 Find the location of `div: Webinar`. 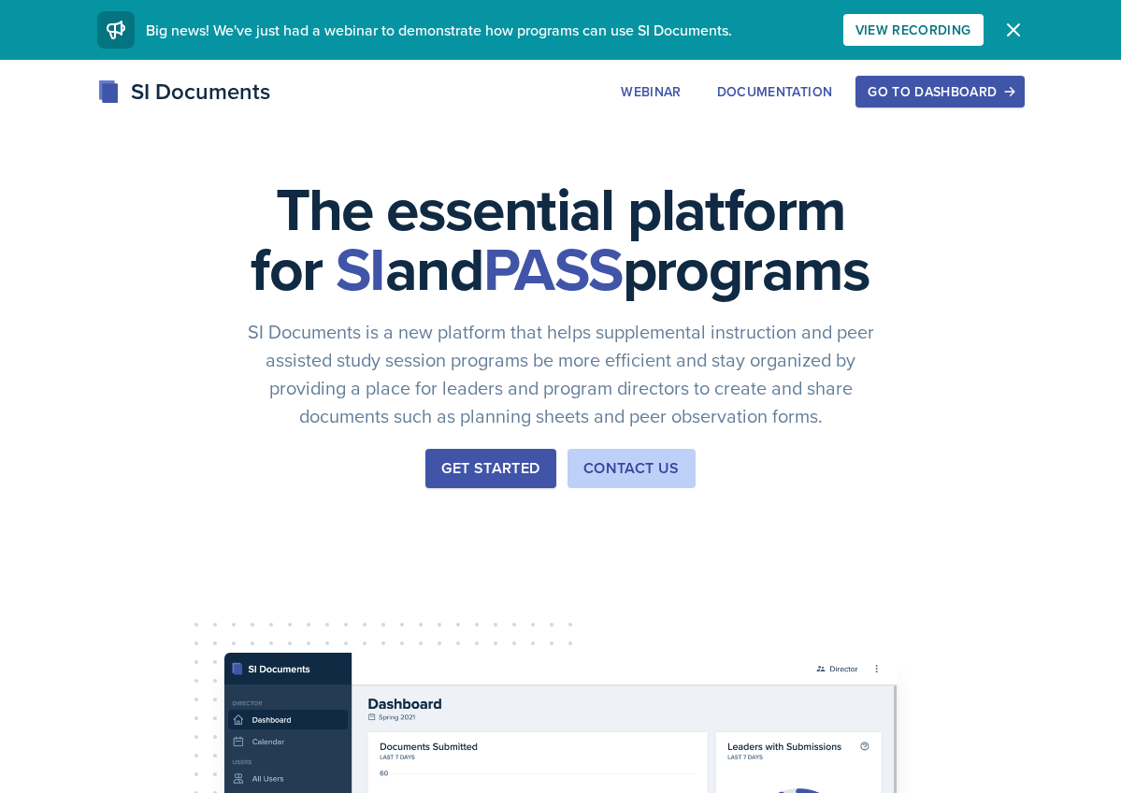

div: Webinar is located at coordinates (651, 92).